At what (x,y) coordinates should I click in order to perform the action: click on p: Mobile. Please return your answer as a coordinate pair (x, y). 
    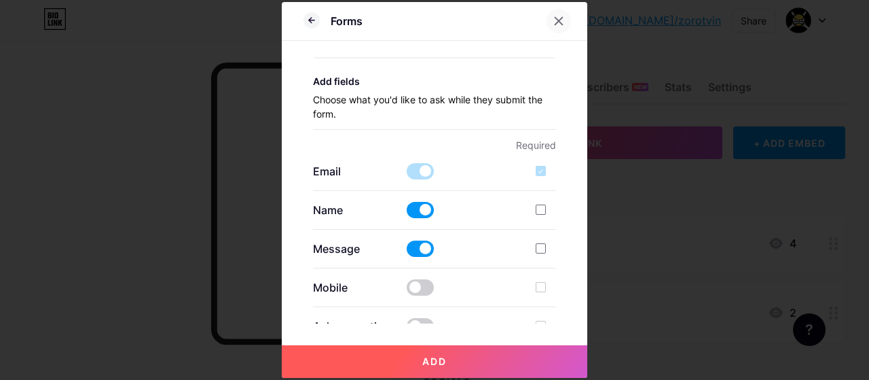
    Looking at the image, I should click on (354, 287).